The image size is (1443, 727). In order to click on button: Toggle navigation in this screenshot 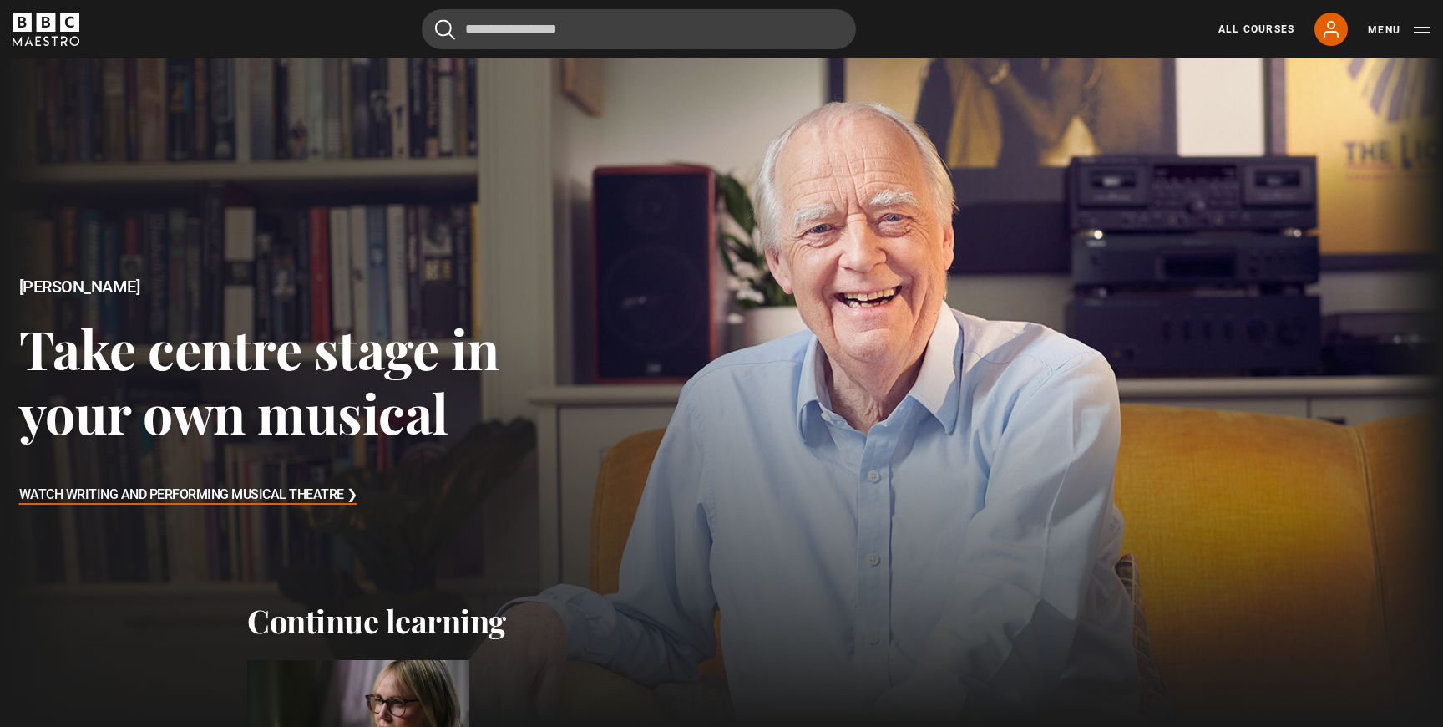, I will do `click(1399, 30)`.